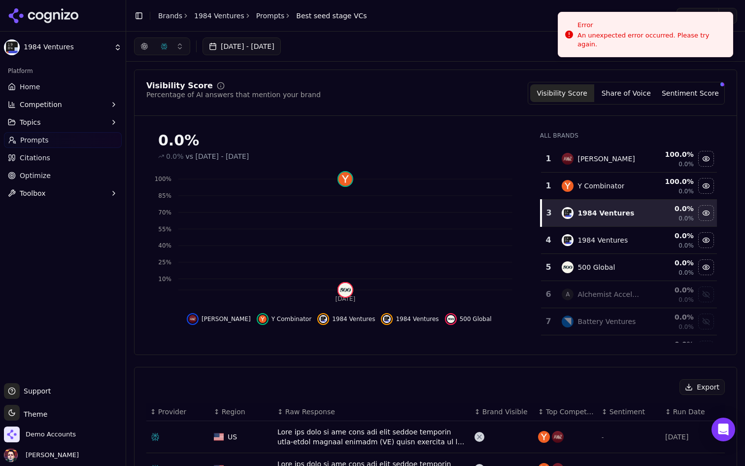 The image size is (745, 466). What do you see at coordinates (689, 412) in the screenshot?
I see `span: Run Date` at bounding box center [689, 412].